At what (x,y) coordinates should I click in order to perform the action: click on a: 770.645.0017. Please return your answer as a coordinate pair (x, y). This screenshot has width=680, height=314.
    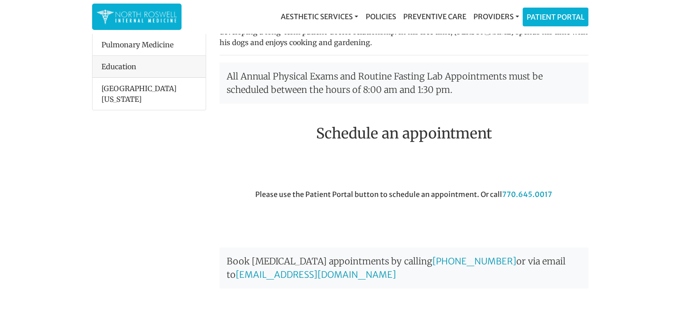
    Looking at the image, I should click on (527, 194).